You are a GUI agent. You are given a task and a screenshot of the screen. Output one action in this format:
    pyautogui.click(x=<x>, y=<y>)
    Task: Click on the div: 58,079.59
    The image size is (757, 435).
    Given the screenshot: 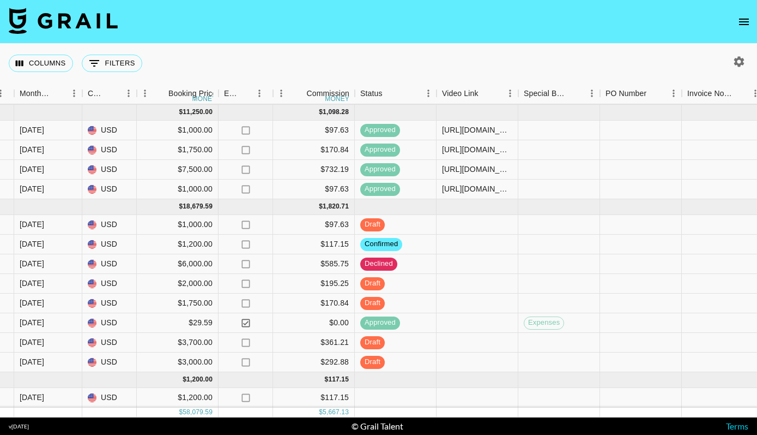 What is the action you would take?
    pyautogui.click(x=197, y=412)
    